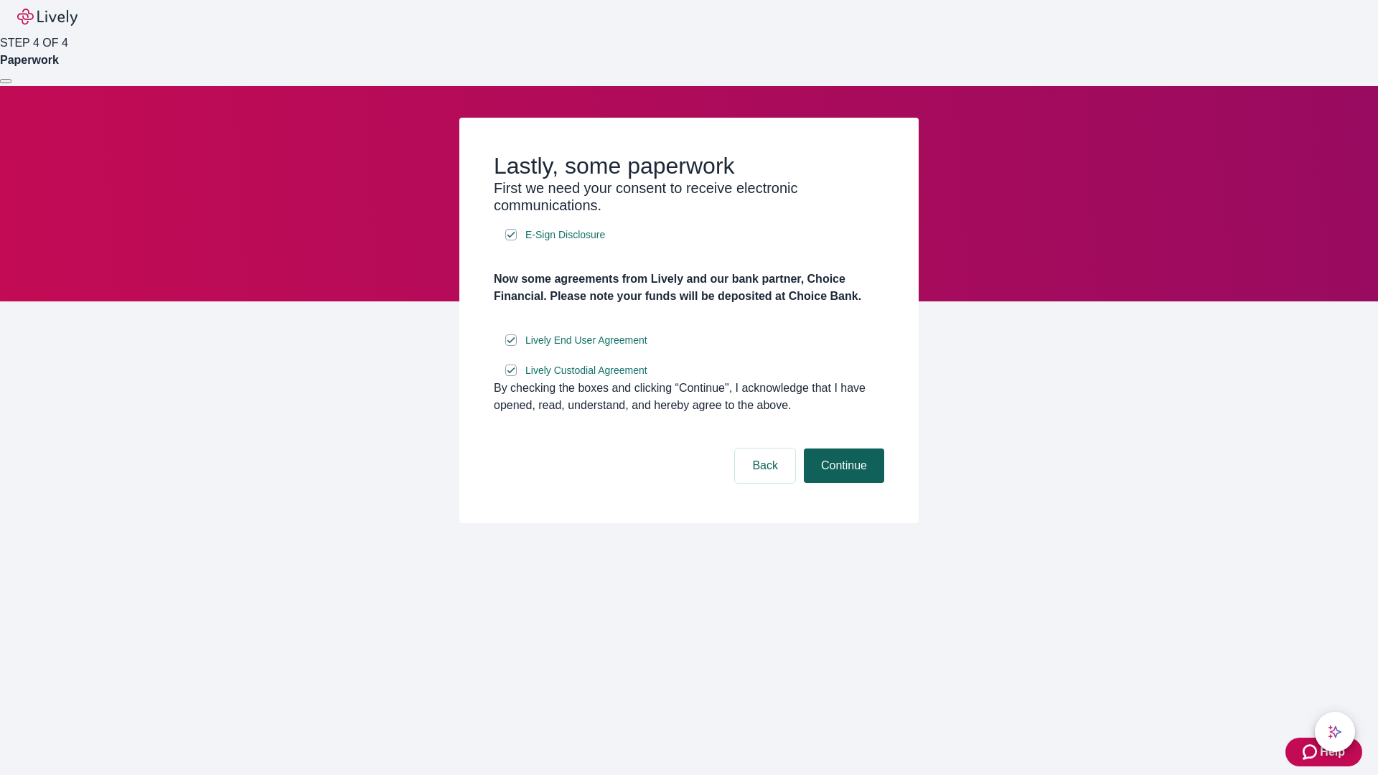  Describe the element at coordinates (1324, 752) in the screenshot. I see `button: Zendesk support iconHelp` at that location.